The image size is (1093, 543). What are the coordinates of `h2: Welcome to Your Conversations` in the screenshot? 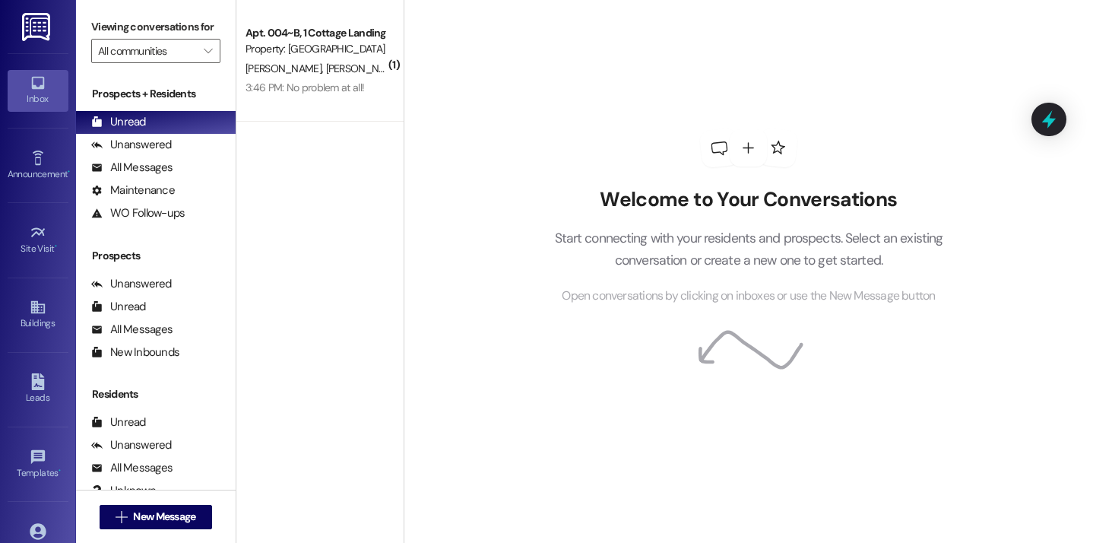 It's located at (749, 200).